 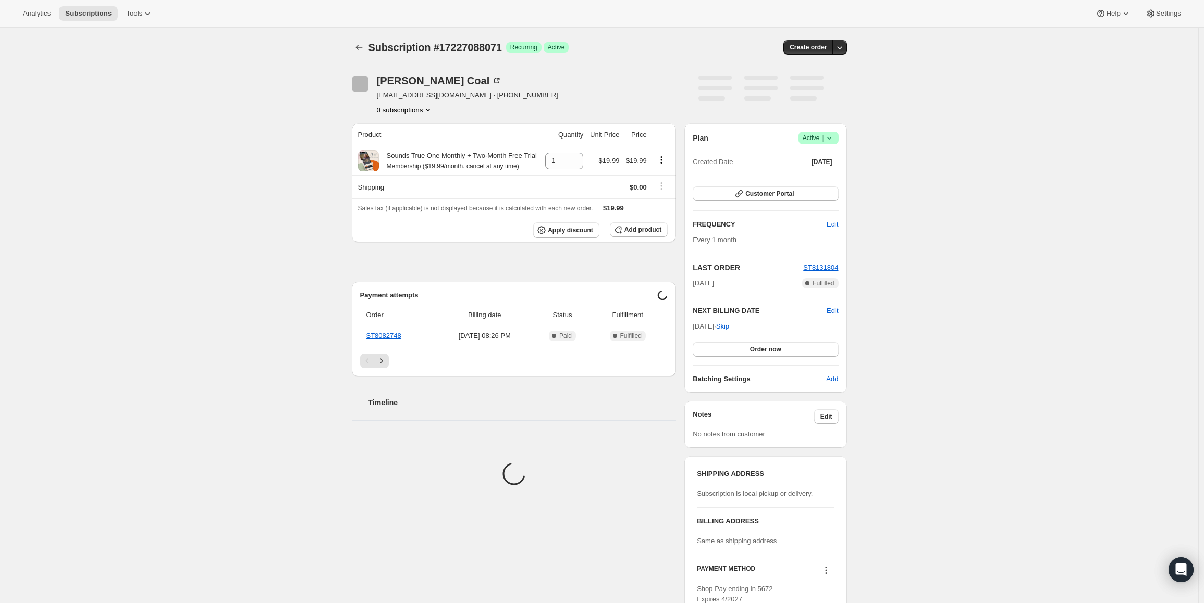 I want to click on span: Subscription is local pickup or delivery., so click(x=755, y=493).